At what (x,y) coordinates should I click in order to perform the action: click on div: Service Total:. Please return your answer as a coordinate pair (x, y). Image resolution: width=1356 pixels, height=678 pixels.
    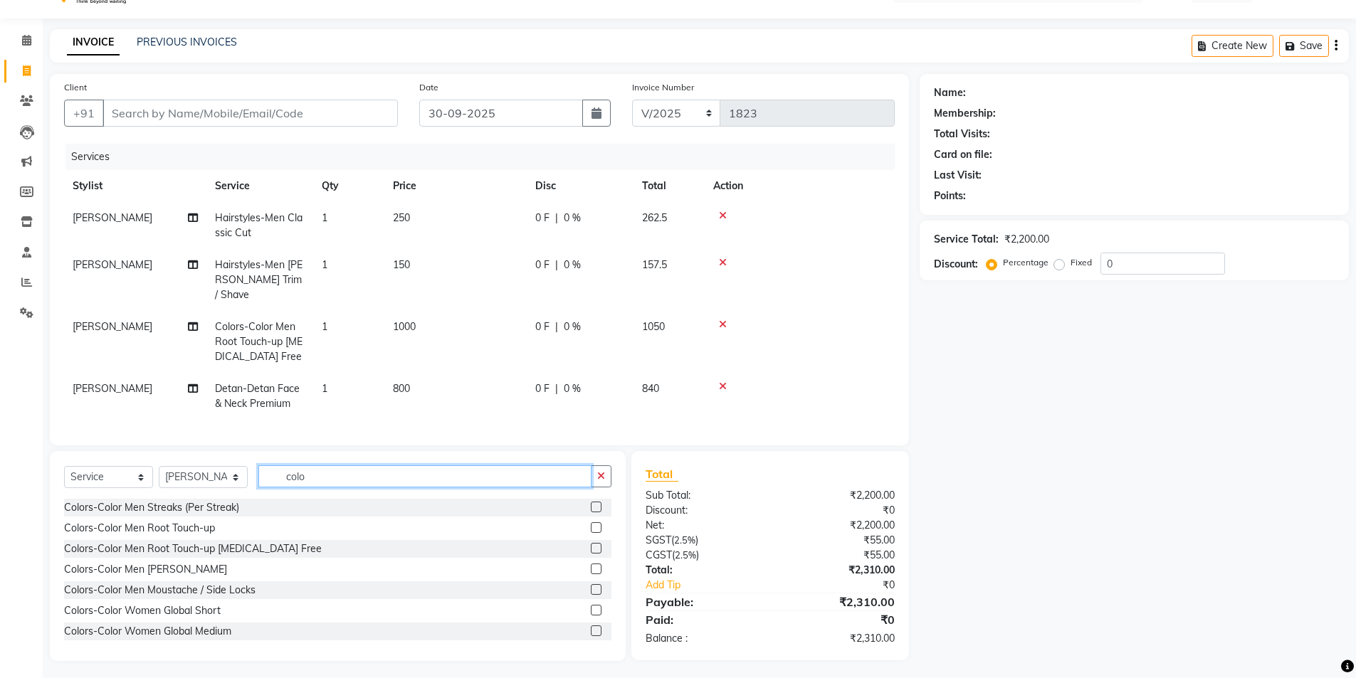
    Looking at the image, I should click on (966, 239).